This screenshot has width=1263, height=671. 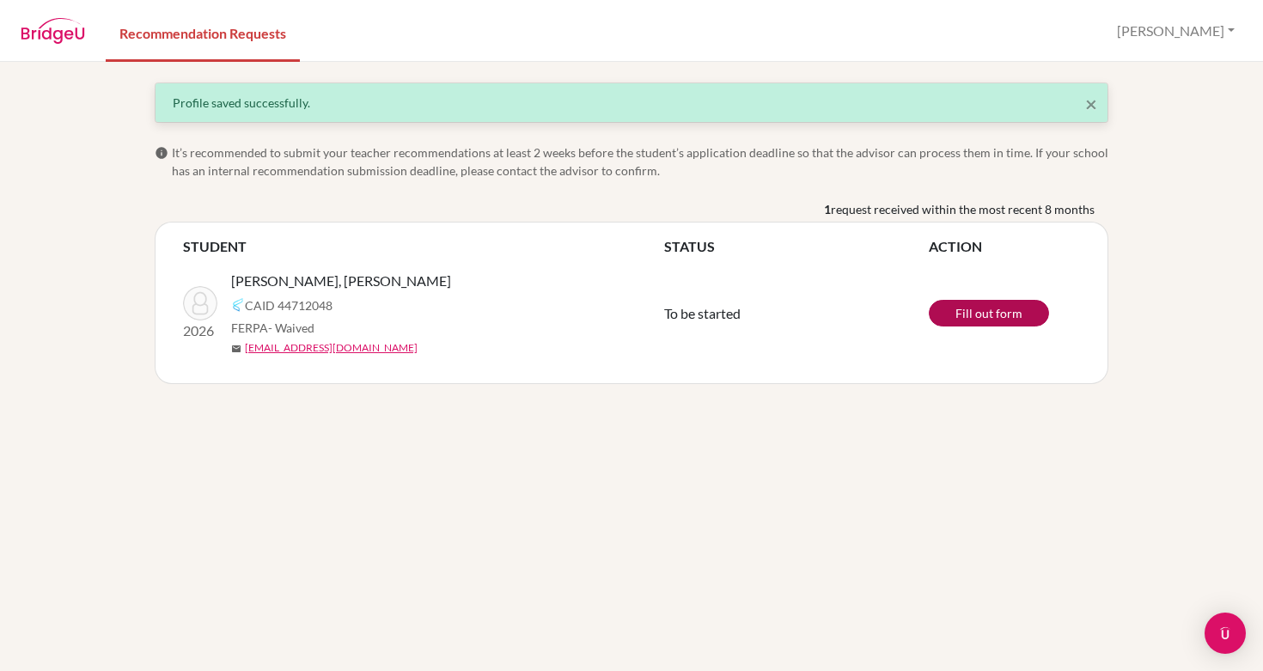 I want to click on th: STUDENT, so click(x=424, y=247).